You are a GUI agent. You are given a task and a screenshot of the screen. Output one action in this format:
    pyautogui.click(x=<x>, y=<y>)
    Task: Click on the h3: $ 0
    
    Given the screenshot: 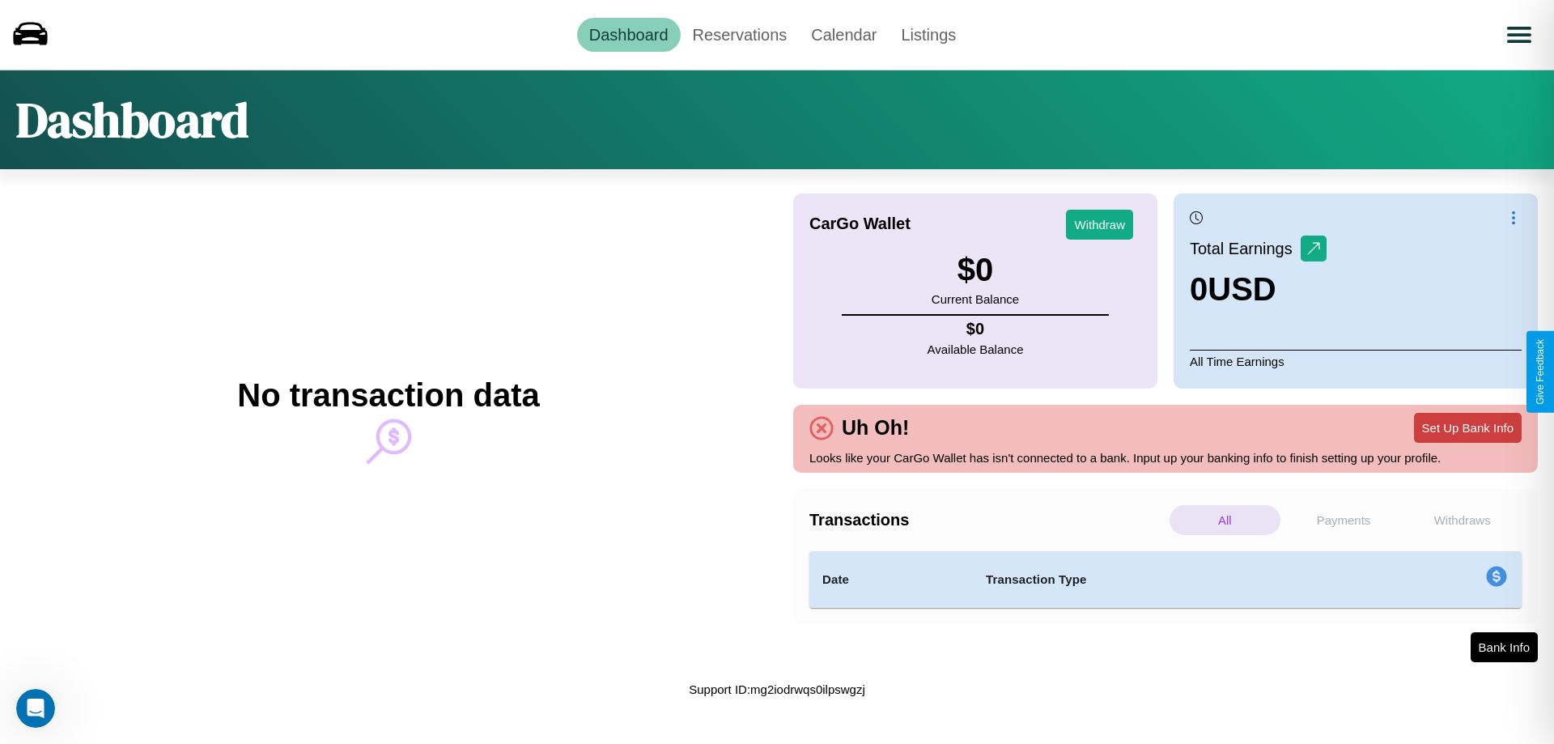 What is the action you would take?
    pyautogui.click(x=975, y=270)
    